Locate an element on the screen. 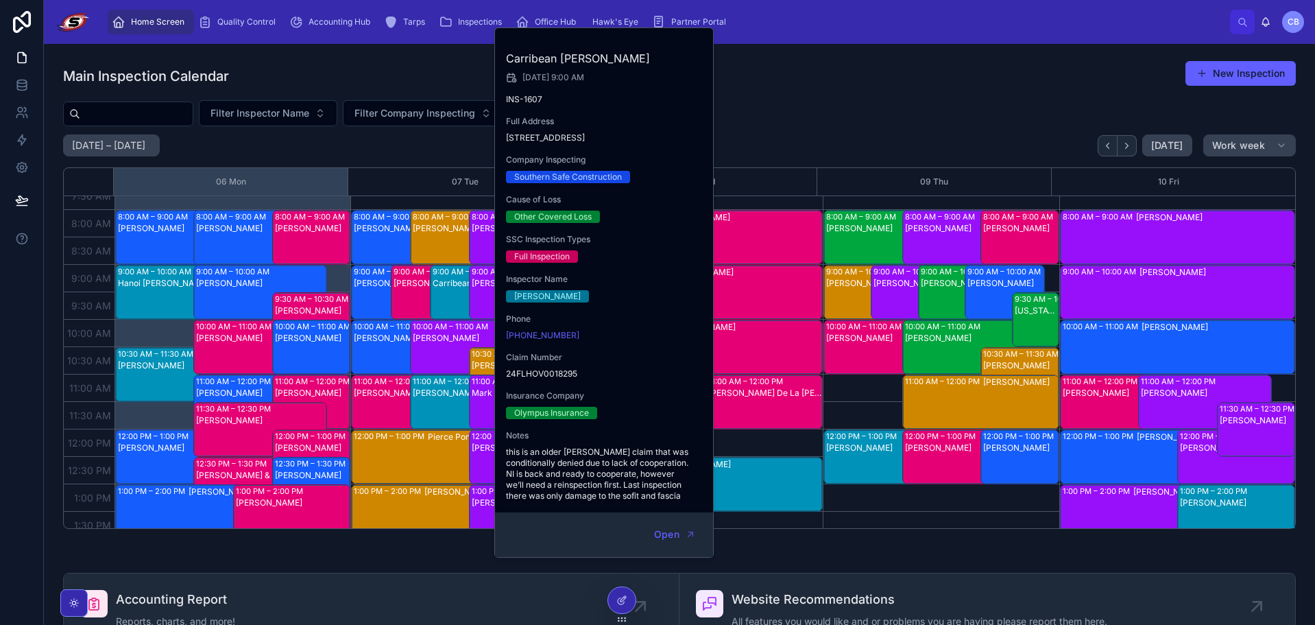 Image resolution: width=1315 pixels, height=625 pixels. div: Southern Safe Construction is located at coordinates (568, 177).